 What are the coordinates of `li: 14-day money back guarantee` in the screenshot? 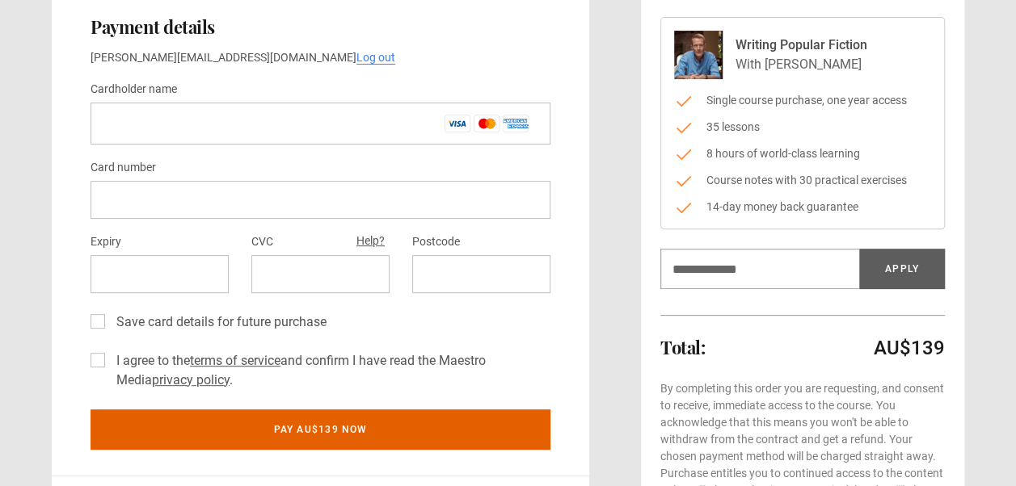 It's located at (802, 207).